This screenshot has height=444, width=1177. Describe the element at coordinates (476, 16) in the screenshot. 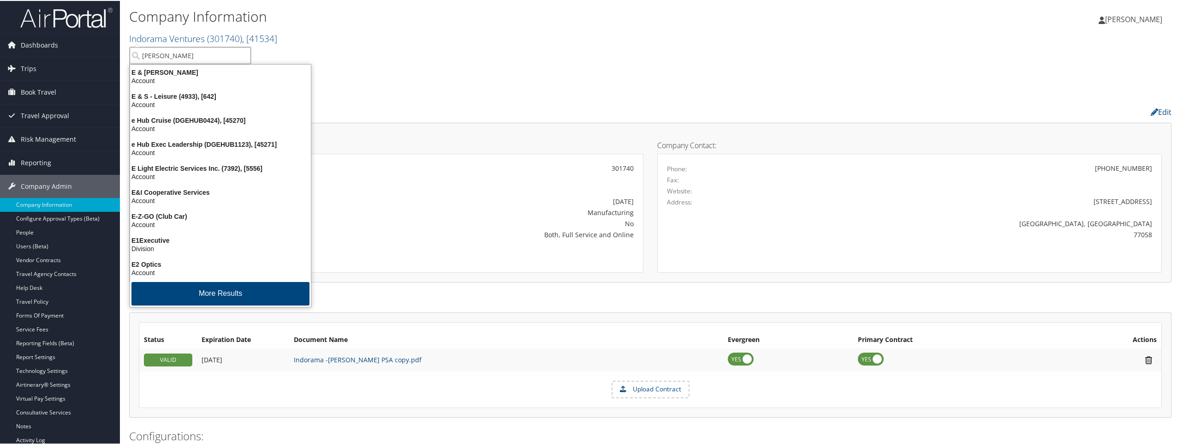

I see `h1: Company Information` at that location.